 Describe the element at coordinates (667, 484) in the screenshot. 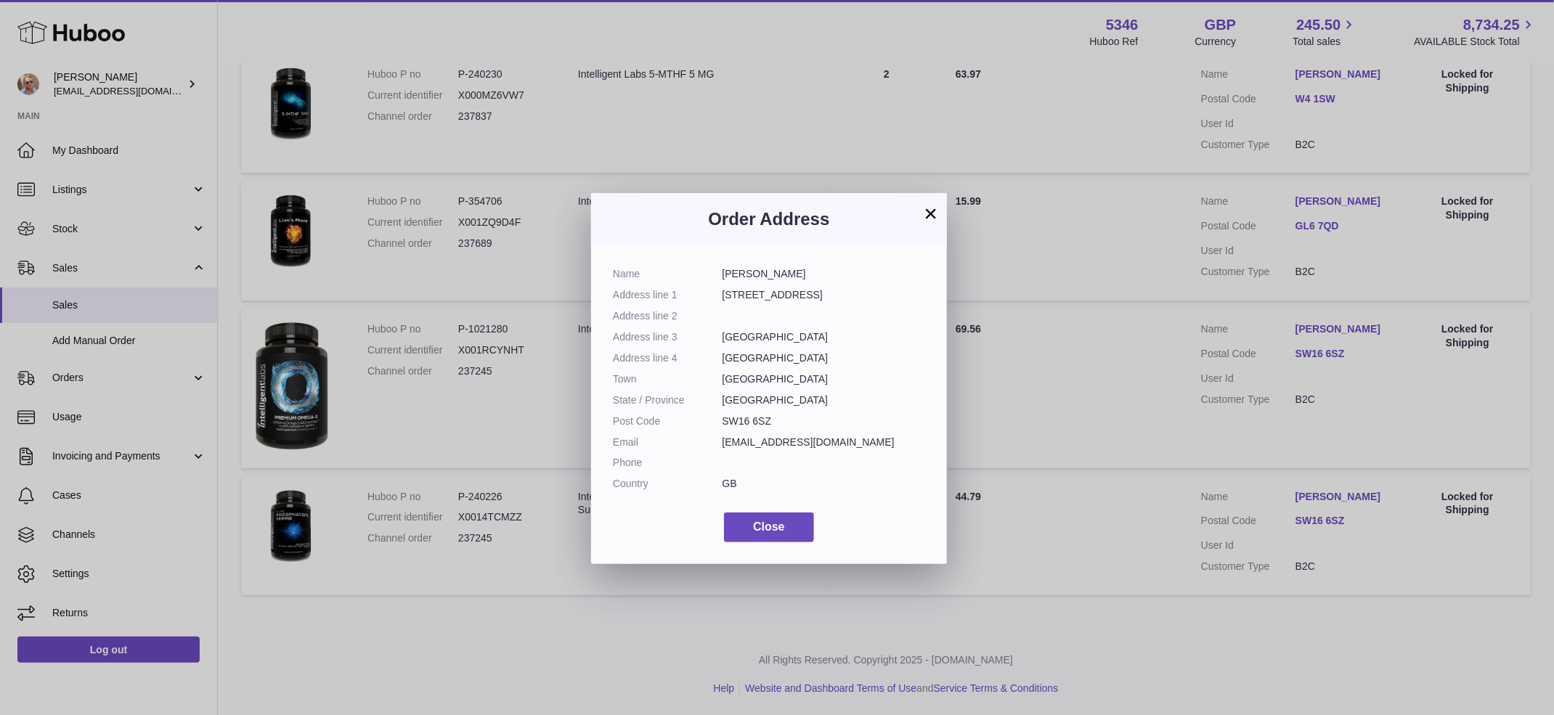

I see `dt: Country` at that location.